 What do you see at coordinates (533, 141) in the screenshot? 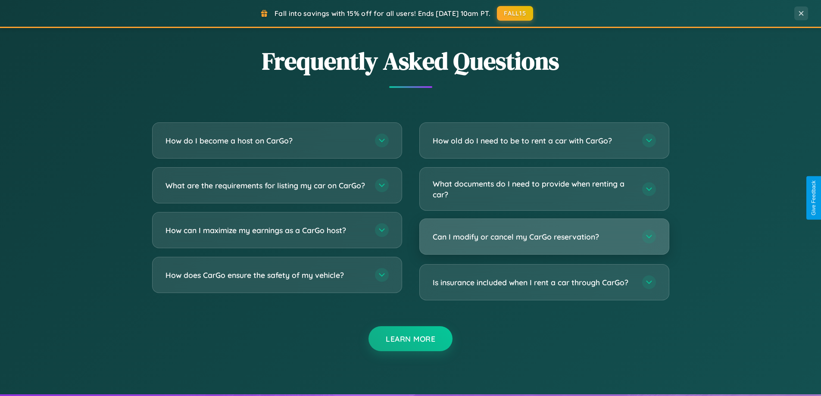
I see `h3: How old do I need to be to rent a car with CarGo?` at bounding box center [533, 141].